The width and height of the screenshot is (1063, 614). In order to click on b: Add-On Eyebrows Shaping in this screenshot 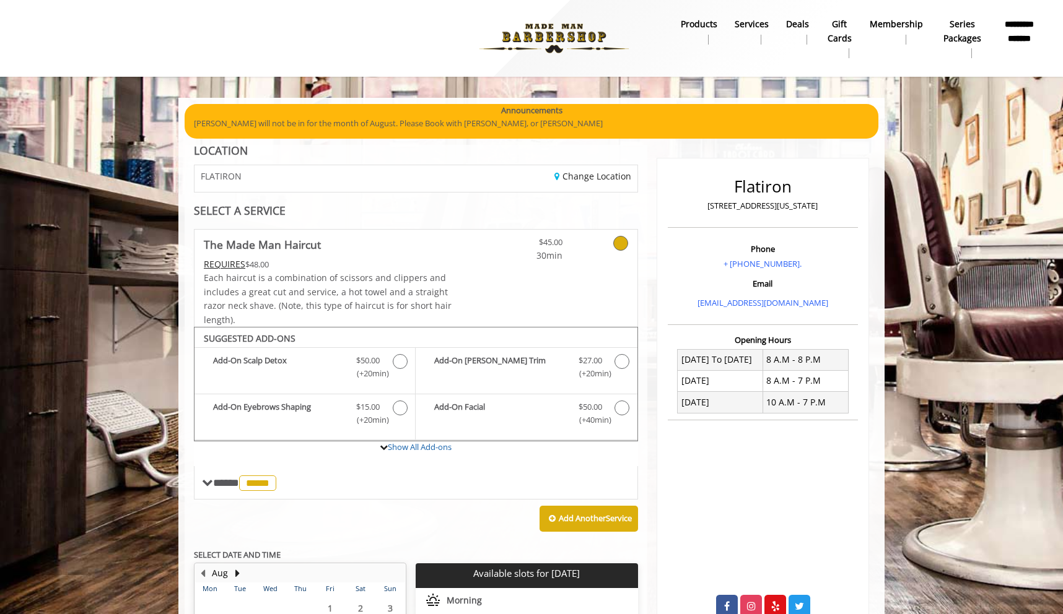, I will do `click(278, 414)`.